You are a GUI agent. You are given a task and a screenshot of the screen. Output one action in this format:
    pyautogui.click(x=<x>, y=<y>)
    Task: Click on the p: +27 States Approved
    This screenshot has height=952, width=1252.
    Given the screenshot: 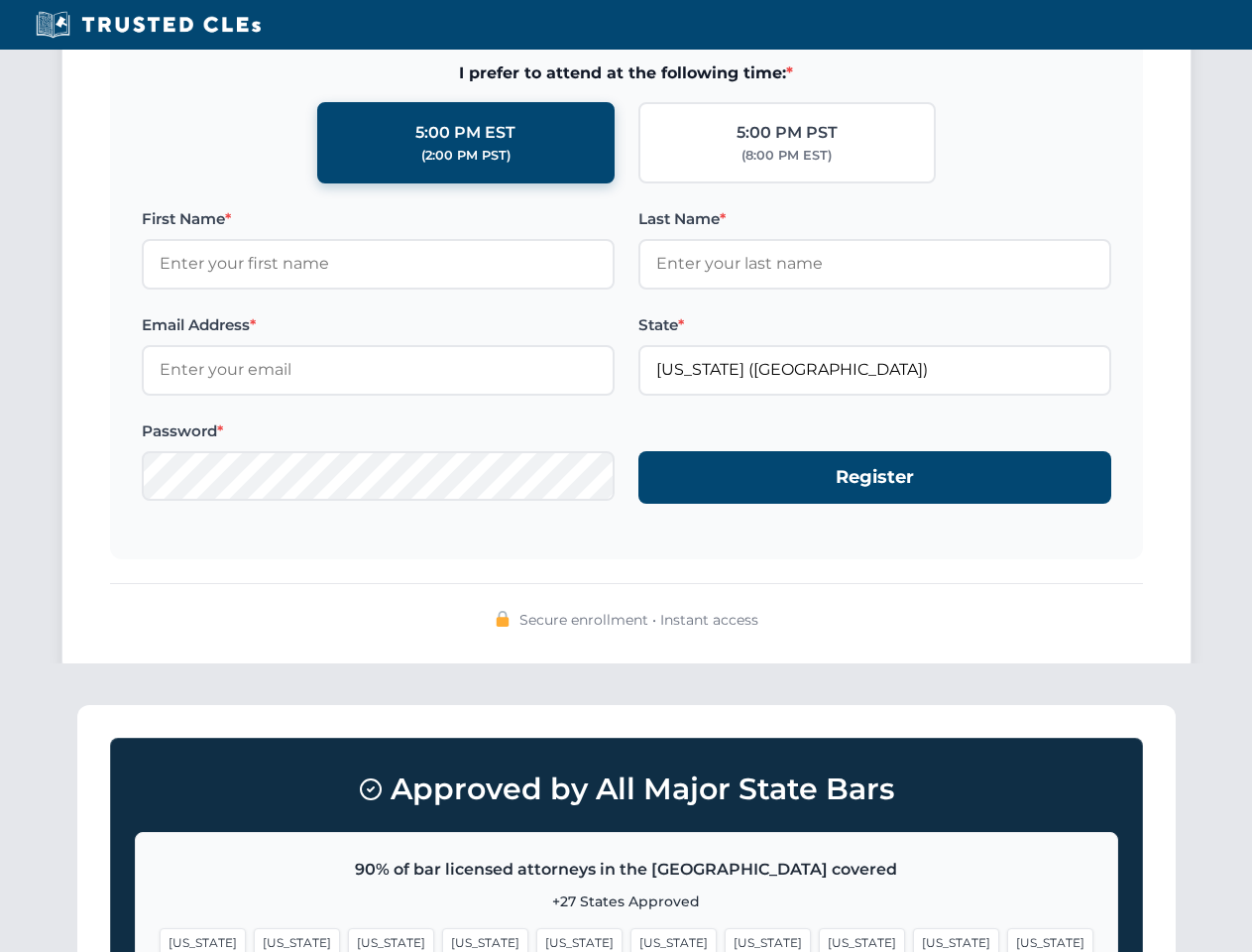 What is the action you would take?
    pyautogui.click(x=627, y=901)
    